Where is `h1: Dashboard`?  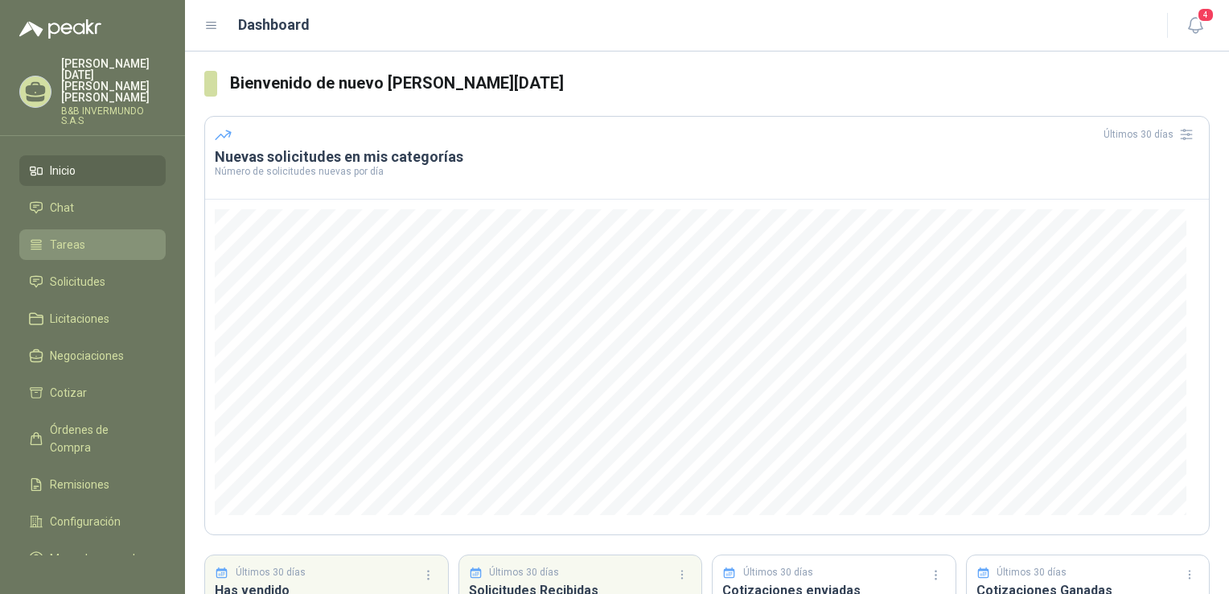
h1: Dashboard is located at coordinates (274, 25).